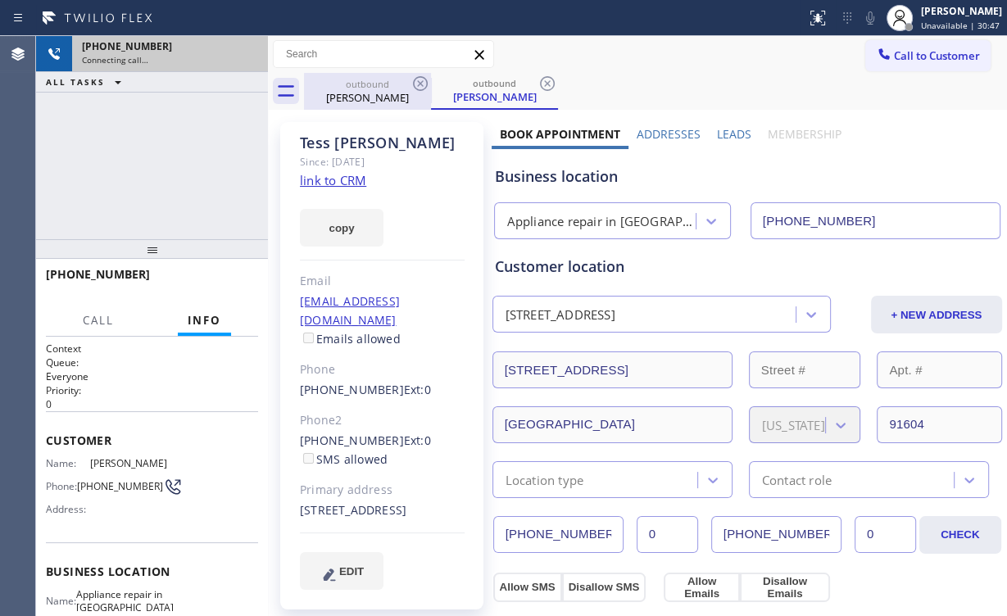  I want to click on label: Leads, so click(734, 134).